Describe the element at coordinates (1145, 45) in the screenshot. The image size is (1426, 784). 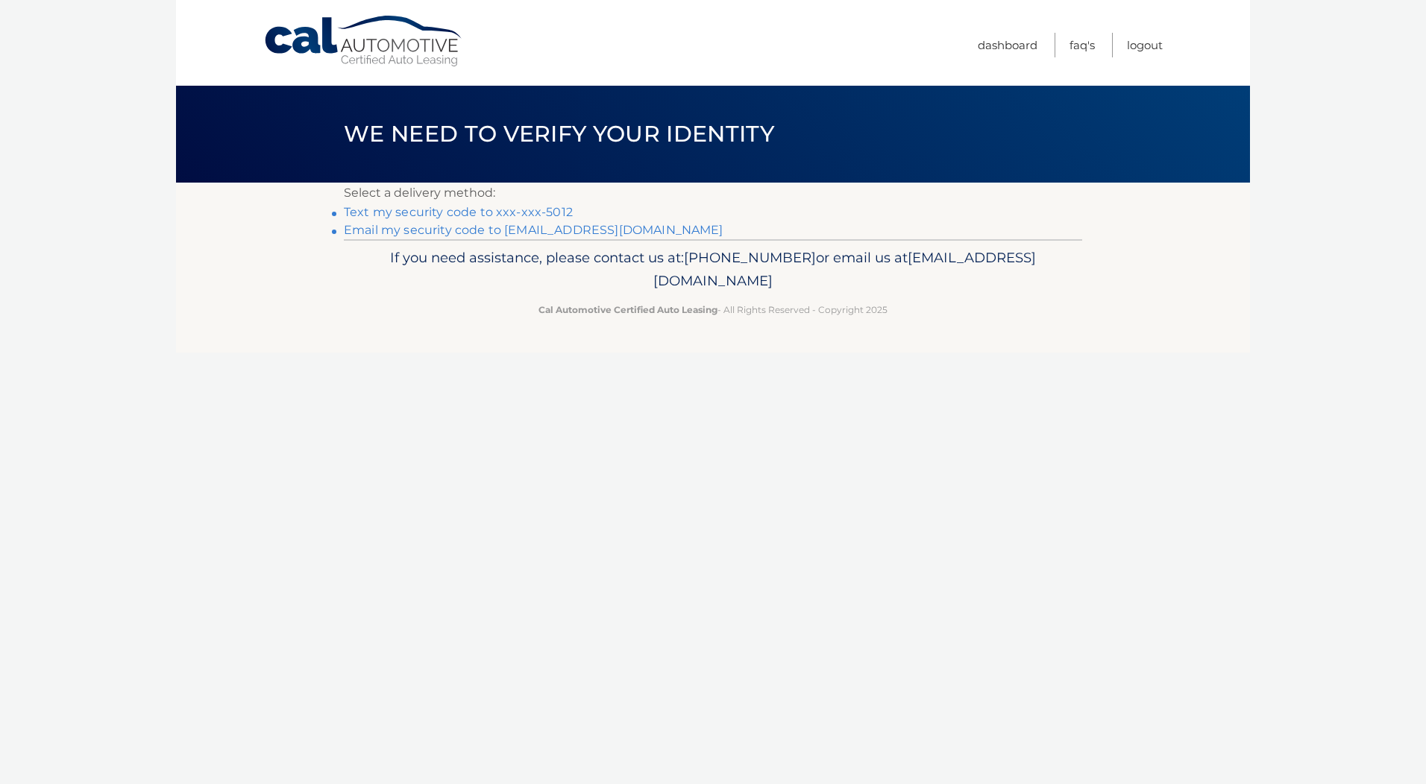
I see `a: Logout` at that location.